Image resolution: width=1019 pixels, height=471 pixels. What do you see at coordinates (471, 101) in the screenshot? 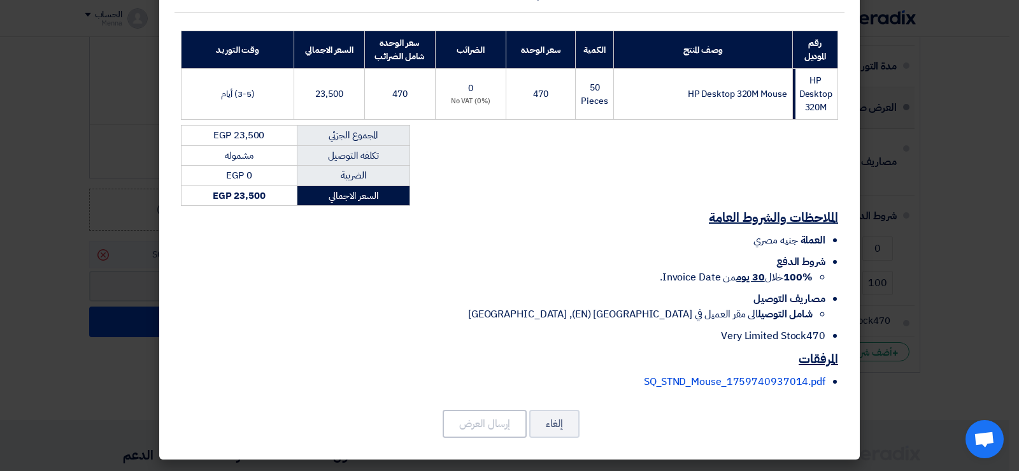
I see `div: (0%) No VAT` at bounding box center [471, 101].